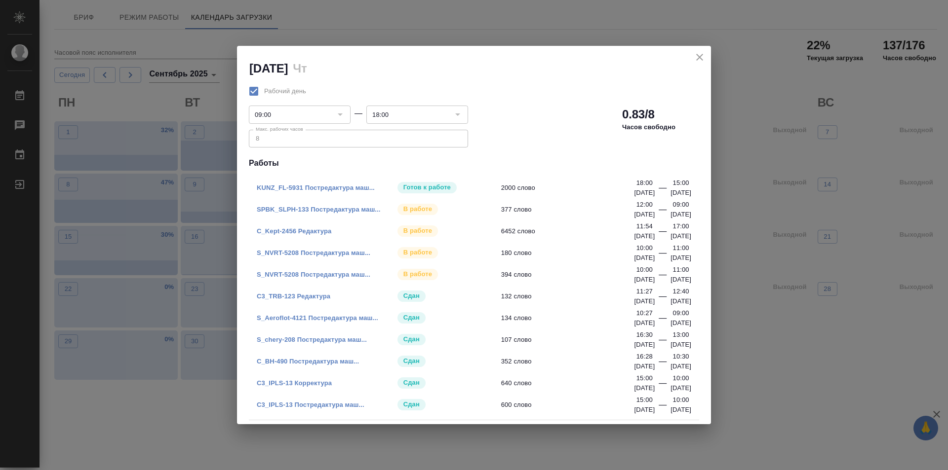 Image resolution: width=948 pixels, height=470 pixels. Describe the element at coordinates (570, 210) in the screenshot. I see `span: 377 слово` at that location.